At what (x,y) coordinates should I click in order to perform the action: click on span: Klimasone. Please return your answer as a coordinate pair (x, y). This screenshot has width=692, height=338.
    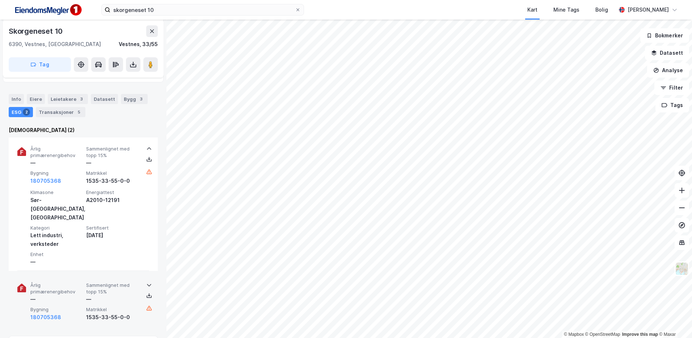
    Looking at the image, I should click on (57, 192).